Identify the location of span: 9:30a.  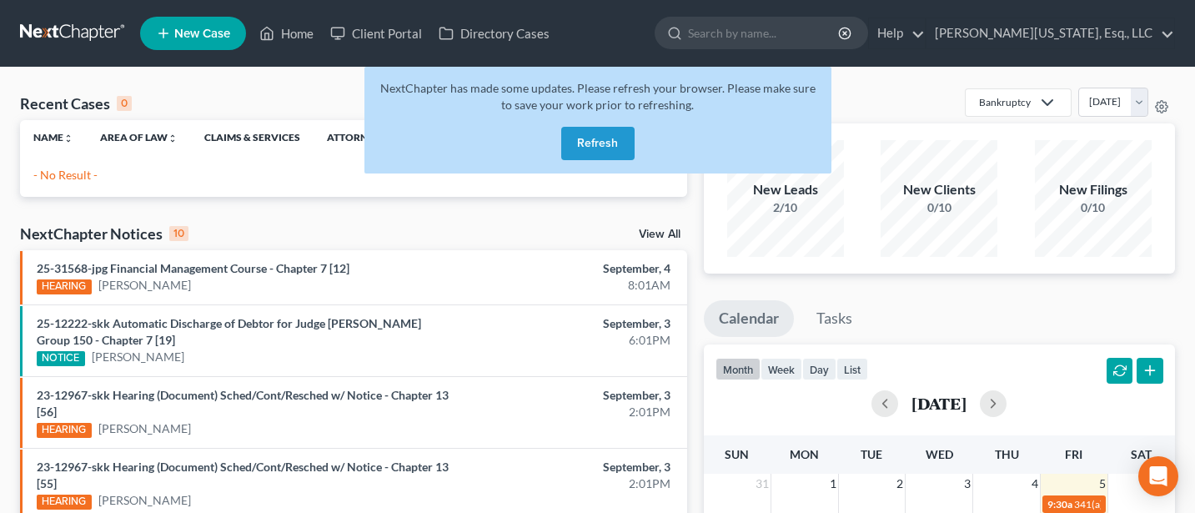
(1060, 504).